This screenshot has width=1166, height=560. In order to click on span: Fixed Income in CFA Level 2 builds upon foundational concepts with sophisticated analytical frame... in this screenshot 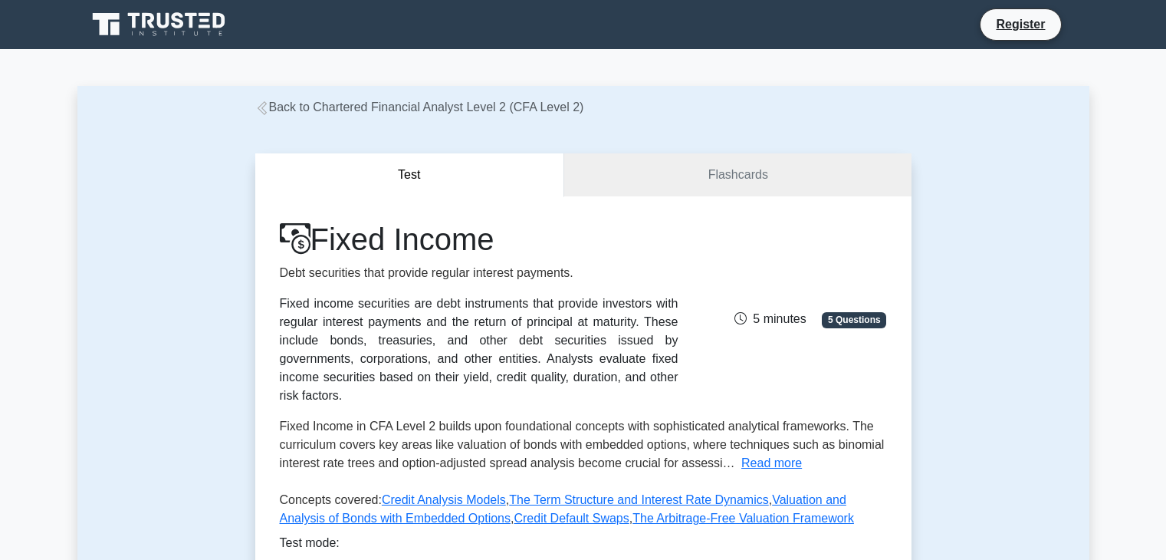, I will do `click(582, 444)`.